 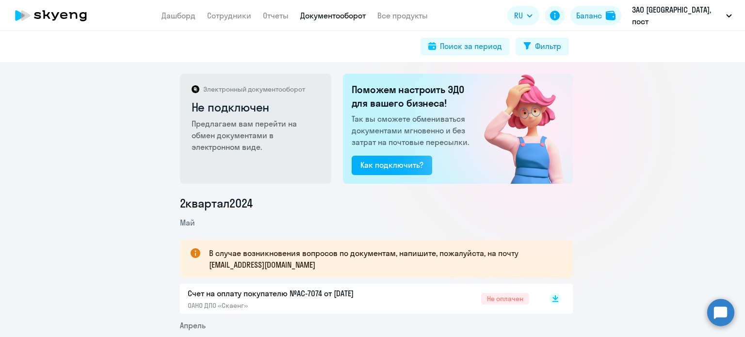 What do you see at coordinates (333, 16) in the screenshot?
I see `a: Документооборот` at bounding box center [333, 16].